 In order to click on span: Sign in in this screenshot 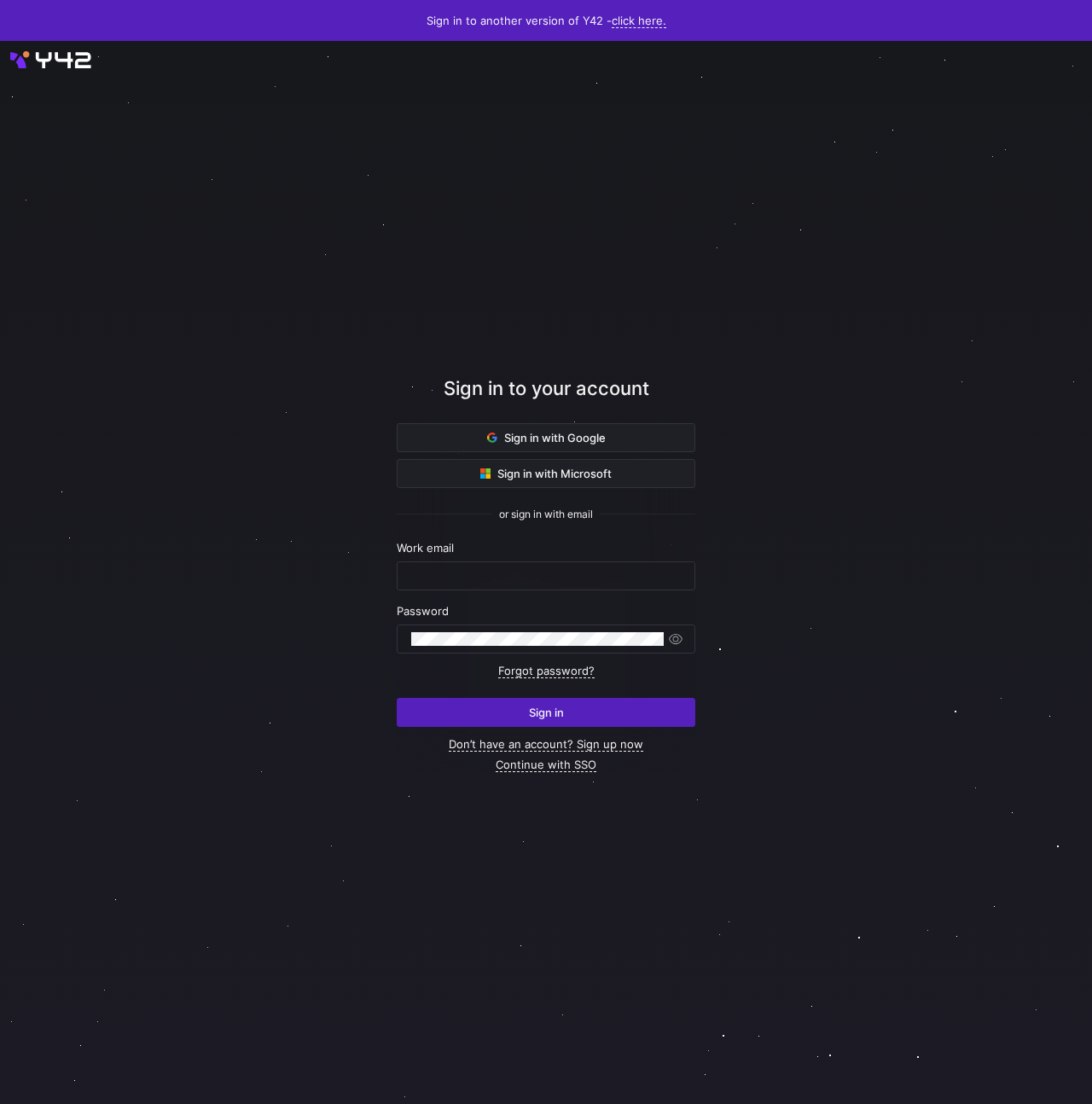, I will do `click(546, 712)`.